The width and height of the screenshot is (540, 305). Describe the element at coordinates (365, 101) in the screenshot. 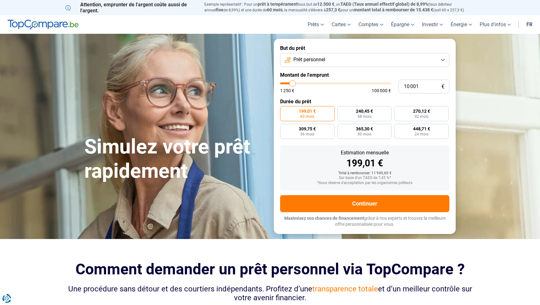

I see `label: Durée du prêt` at that location.